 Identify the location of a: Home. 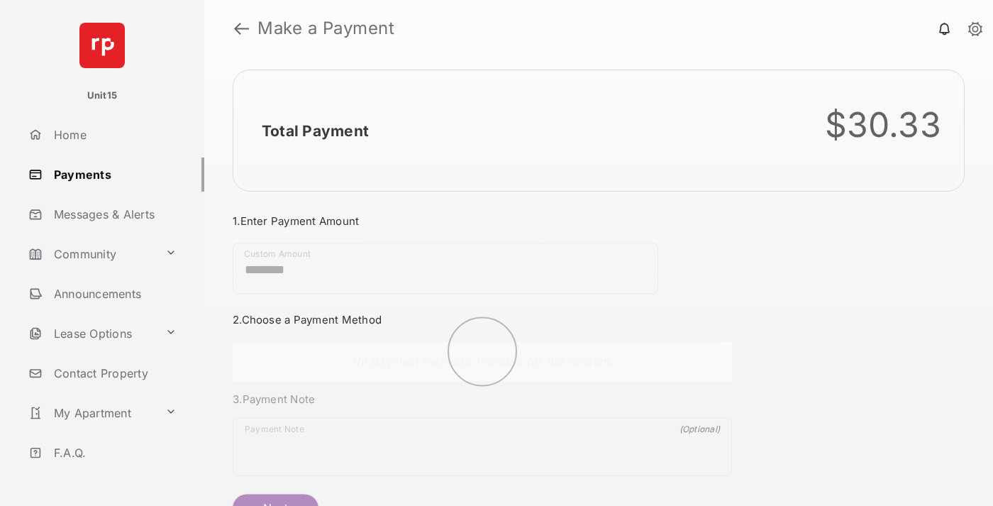
(114, 135).